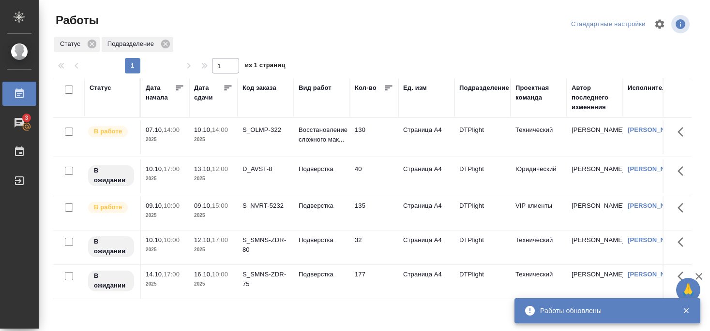  Describe the element at coordinates (415, 88) in the screenshot. I see `div: Ед. изм` at that location.